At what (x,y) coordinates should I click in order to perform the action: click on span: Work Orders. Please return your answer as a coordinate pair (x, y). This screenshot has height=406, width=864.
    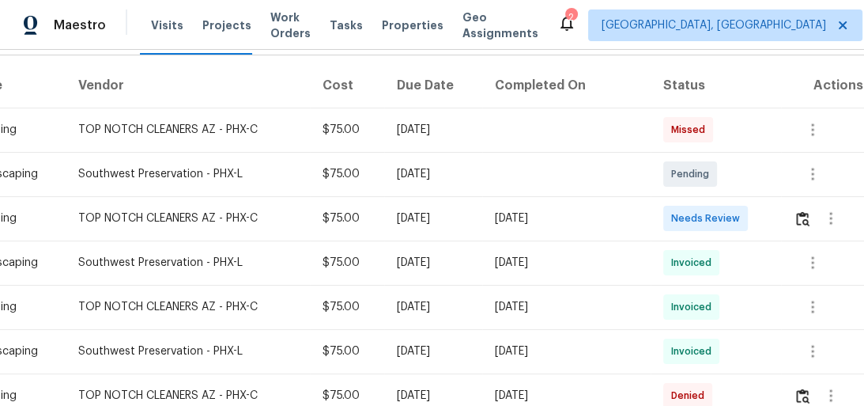
    Looking at the image, I should click on (290, 25).